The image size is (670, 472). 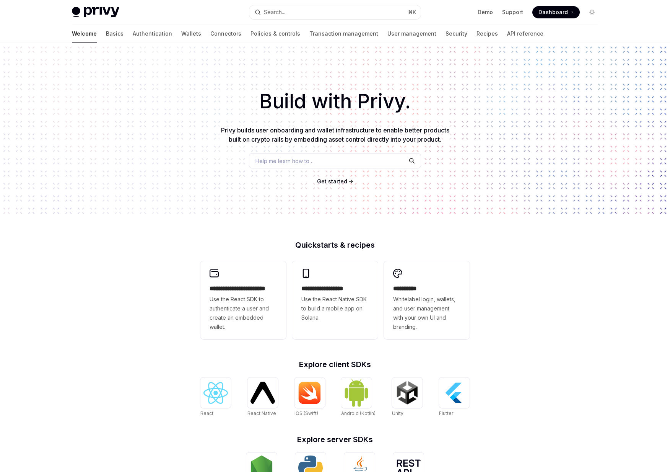 I want to click on a: Security, so click(x=456, y=34).